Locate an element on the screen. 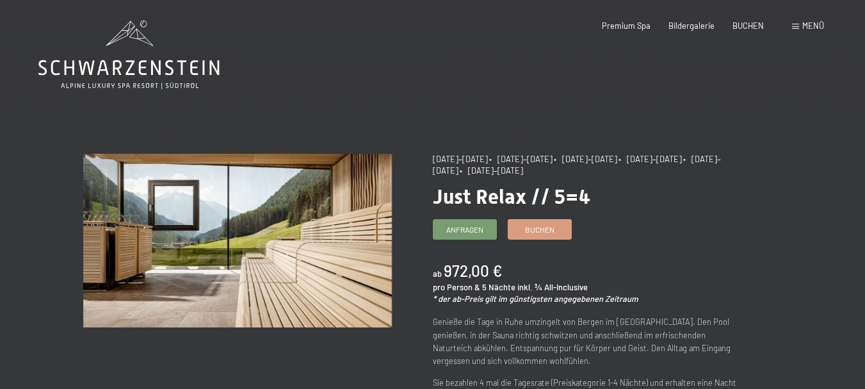  span: pro Person & is located at coordinates (457, 287).